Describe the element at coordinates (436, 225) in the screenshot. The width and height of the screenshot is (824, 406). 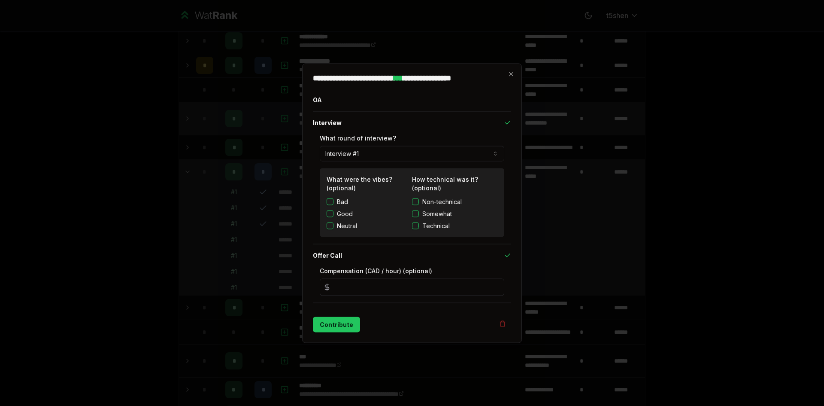
I see `span: Technical` at that location.